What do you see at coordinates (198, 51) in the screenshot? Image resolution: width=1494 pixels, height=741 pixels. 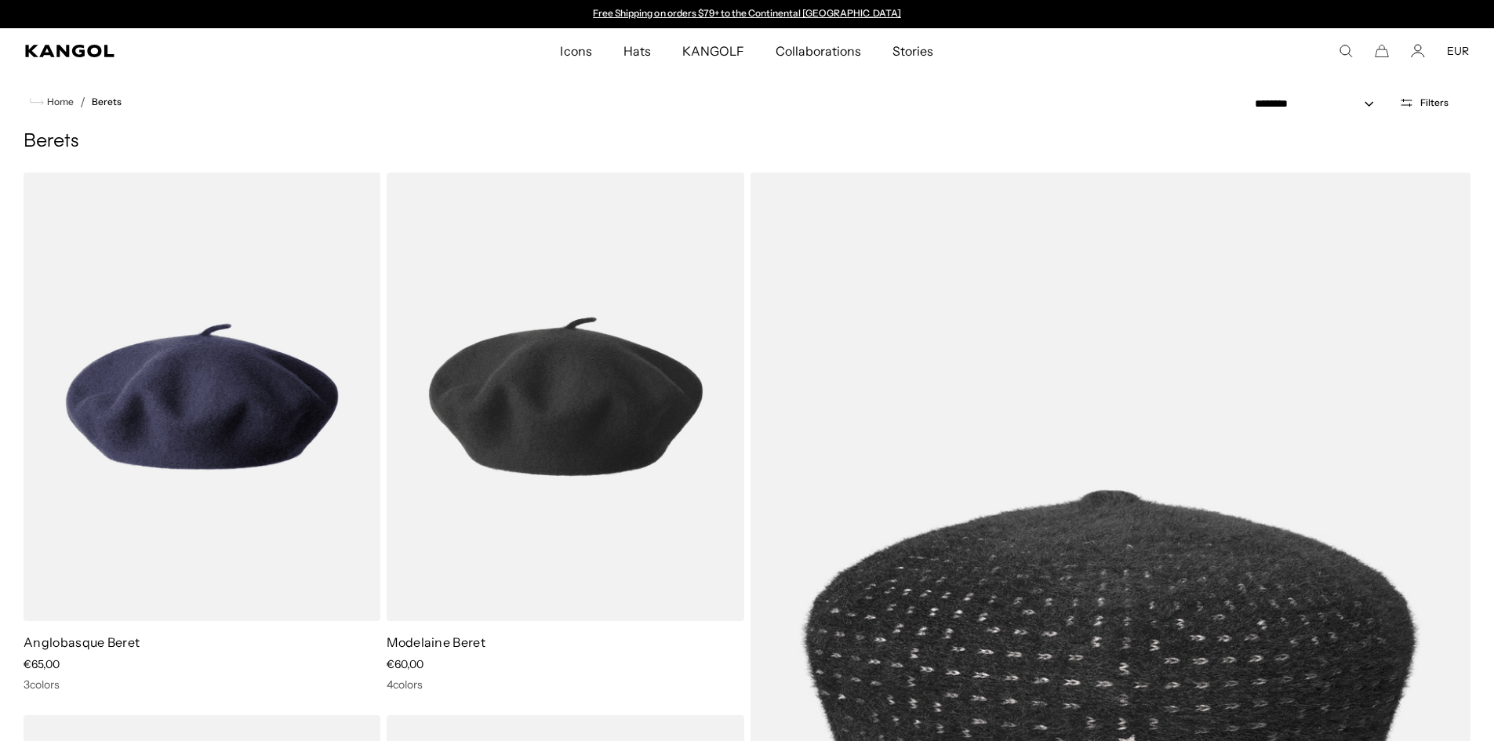 I see `a: Kangol` at bounding box center [198, 51].